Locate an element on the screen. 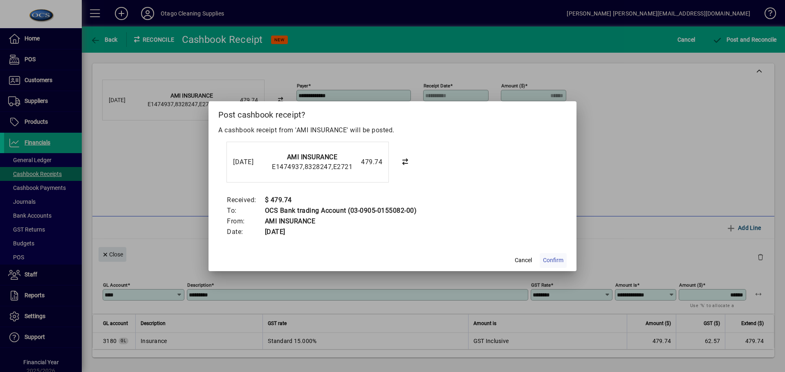 The image size is (785, 372). span: Confirm is located at coordinates (553, 260).